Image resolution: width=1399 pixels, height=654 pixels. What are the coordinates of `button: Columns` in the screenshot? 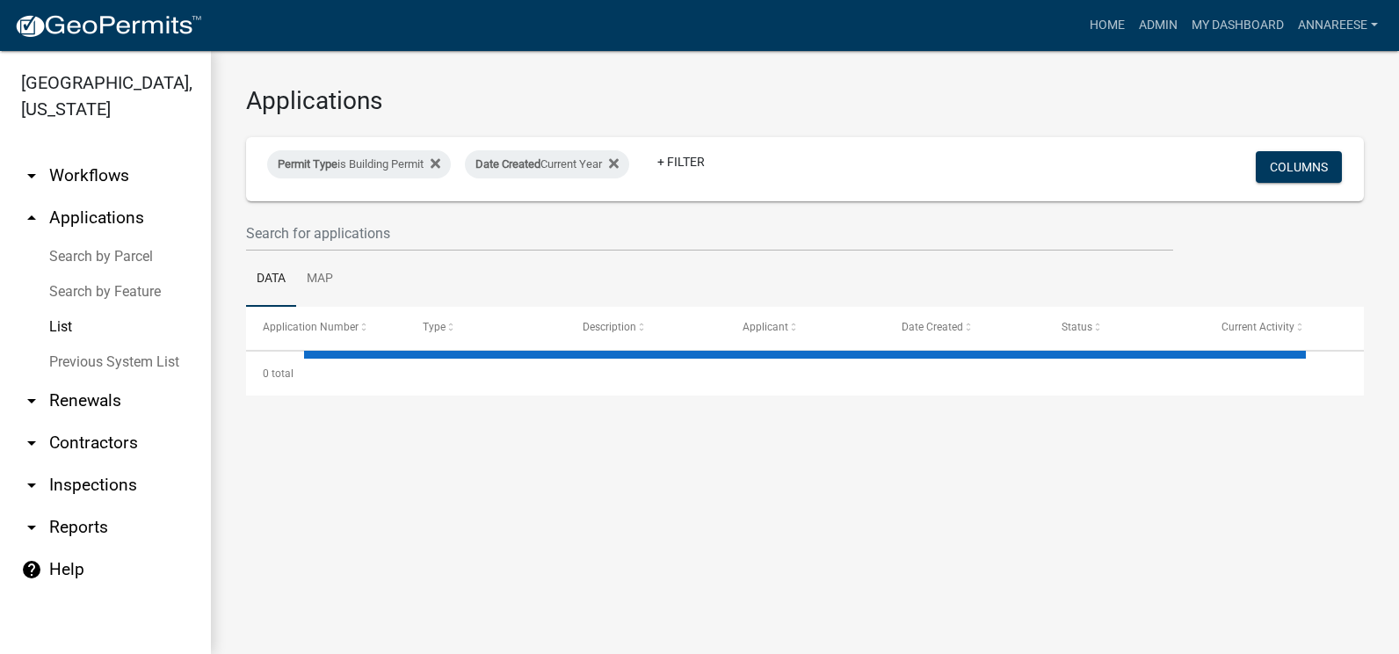 It's located at (1299, 167).